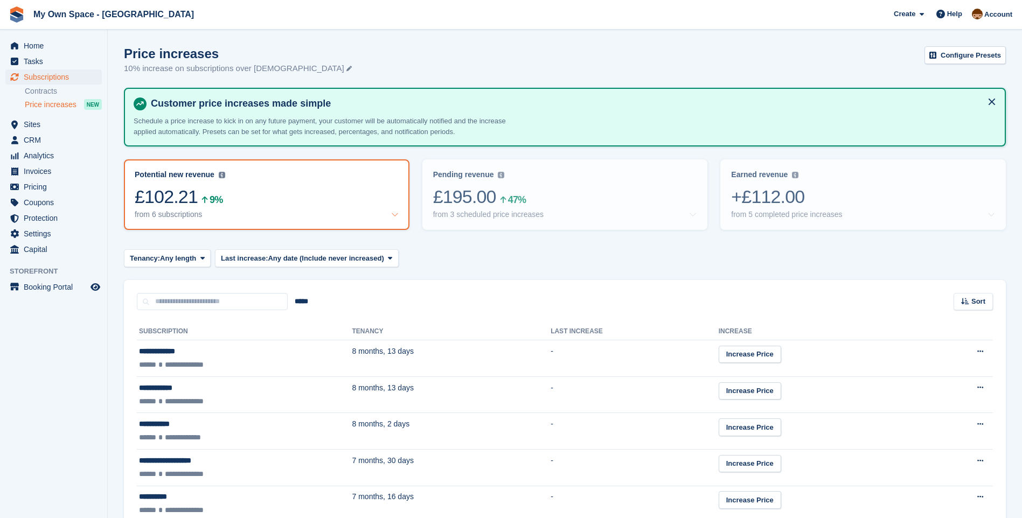 The image size is (1022, 518). Describe the element at coordinates (244, 258) in the screenshot. I see `span: Last increase:` at that location.